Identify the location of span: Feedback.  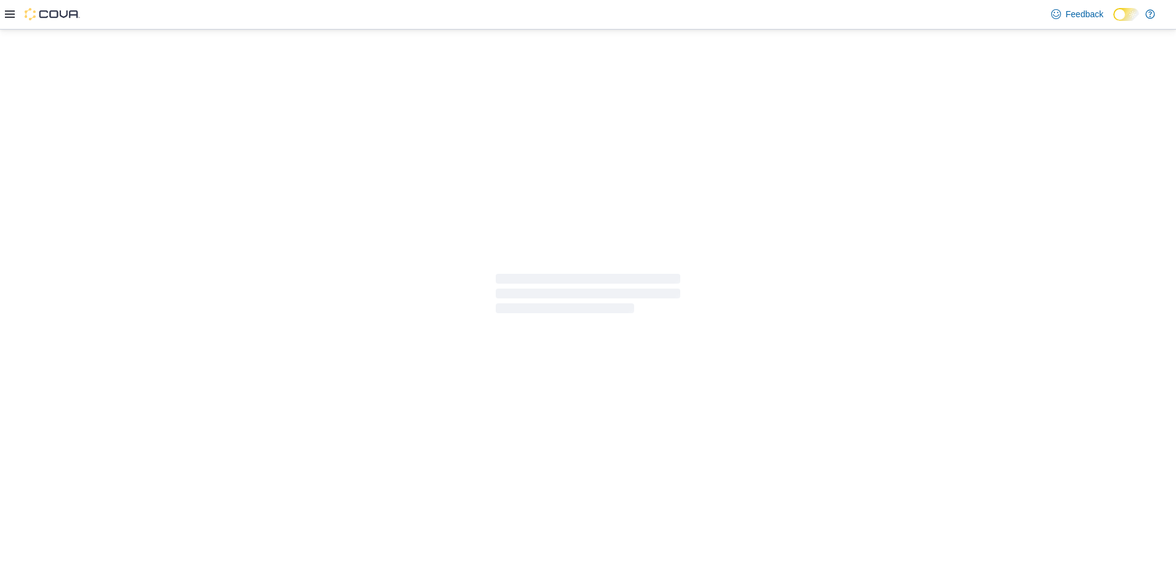
(1085, 14).